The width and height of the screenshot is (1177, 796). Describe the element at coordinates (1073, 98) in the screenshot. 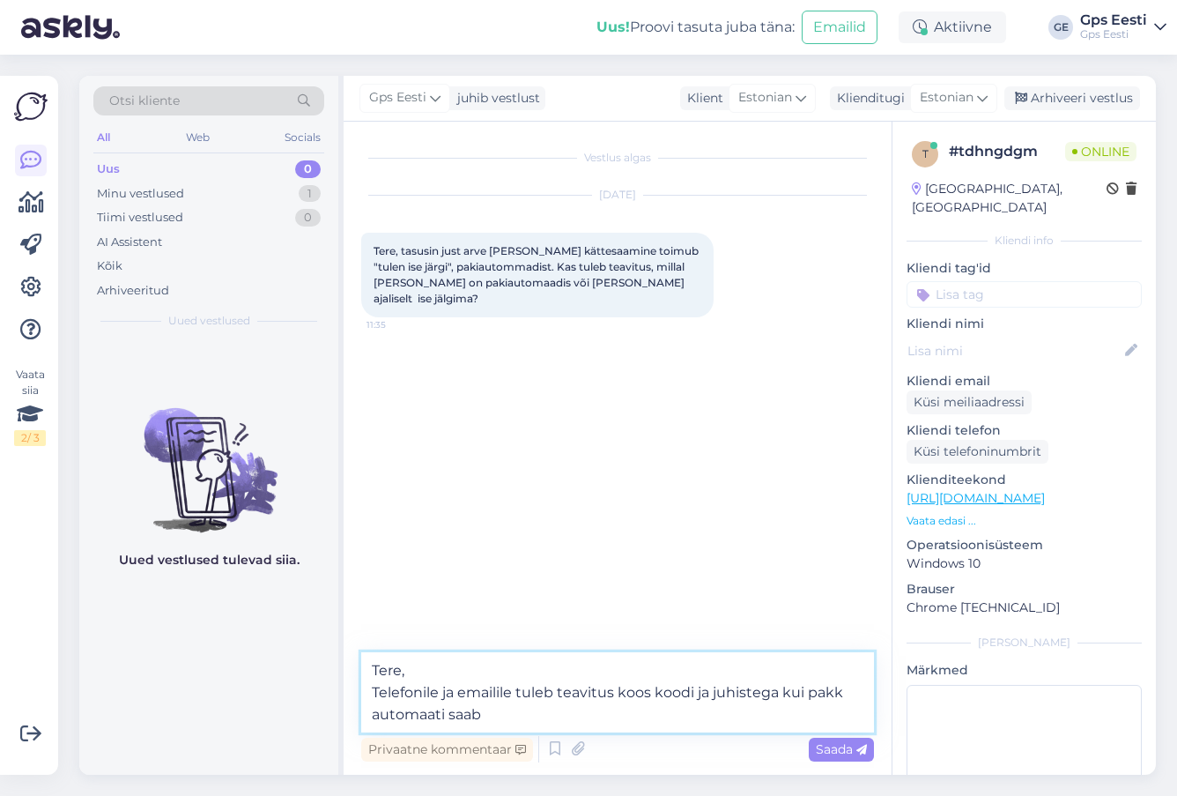

I see `div: Arhiveeri vestlus` at that location.